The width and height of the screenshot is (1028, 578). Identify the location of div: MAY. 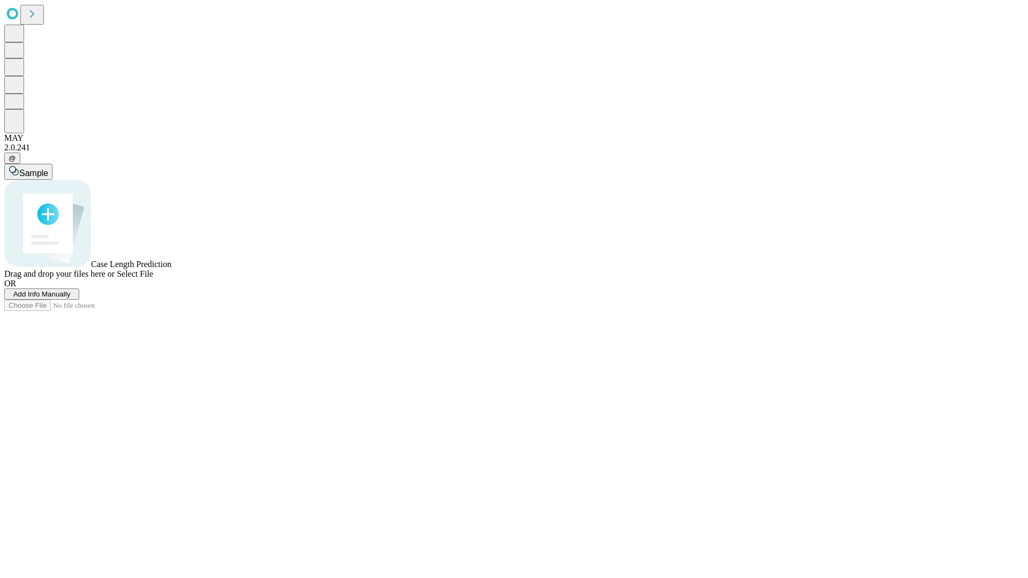
(514, 138).